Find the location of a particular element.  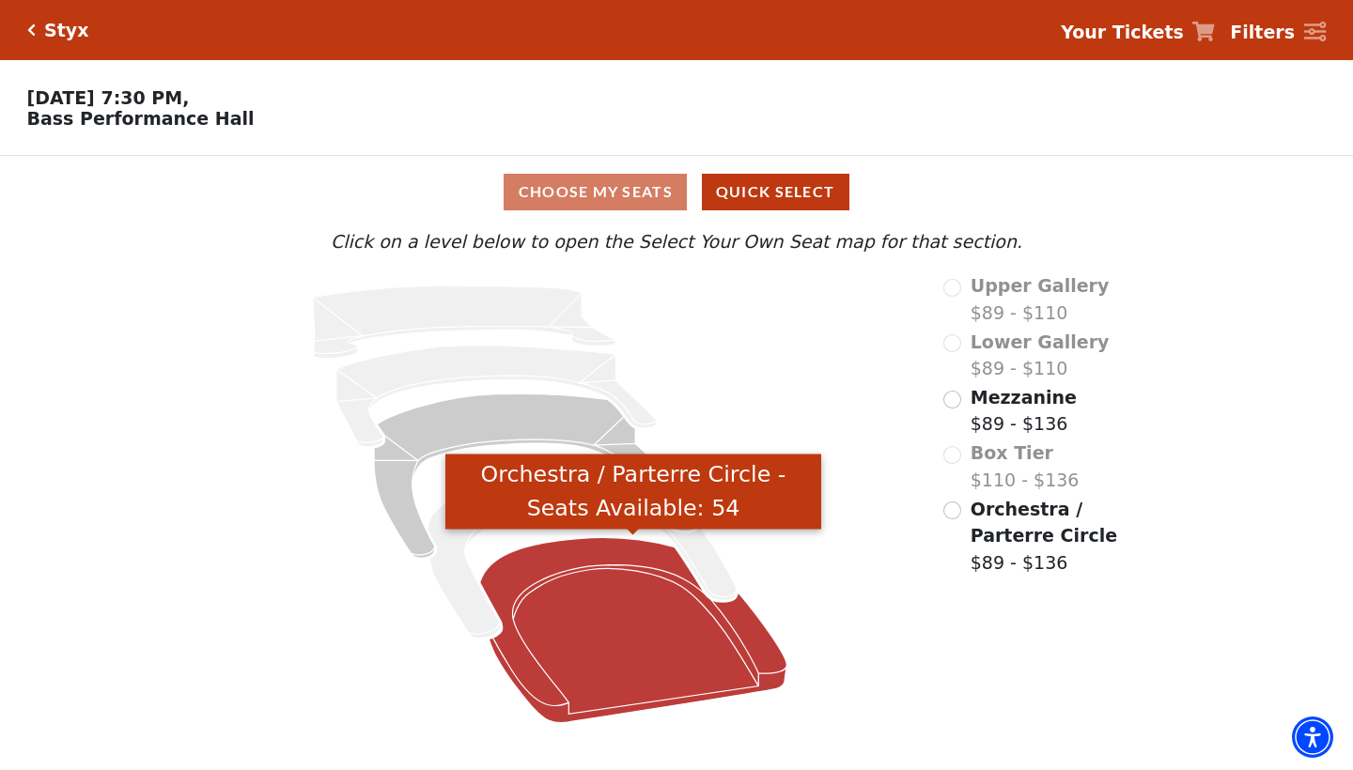

div: Accessibility Menu is located at coordinates (1312, 737).